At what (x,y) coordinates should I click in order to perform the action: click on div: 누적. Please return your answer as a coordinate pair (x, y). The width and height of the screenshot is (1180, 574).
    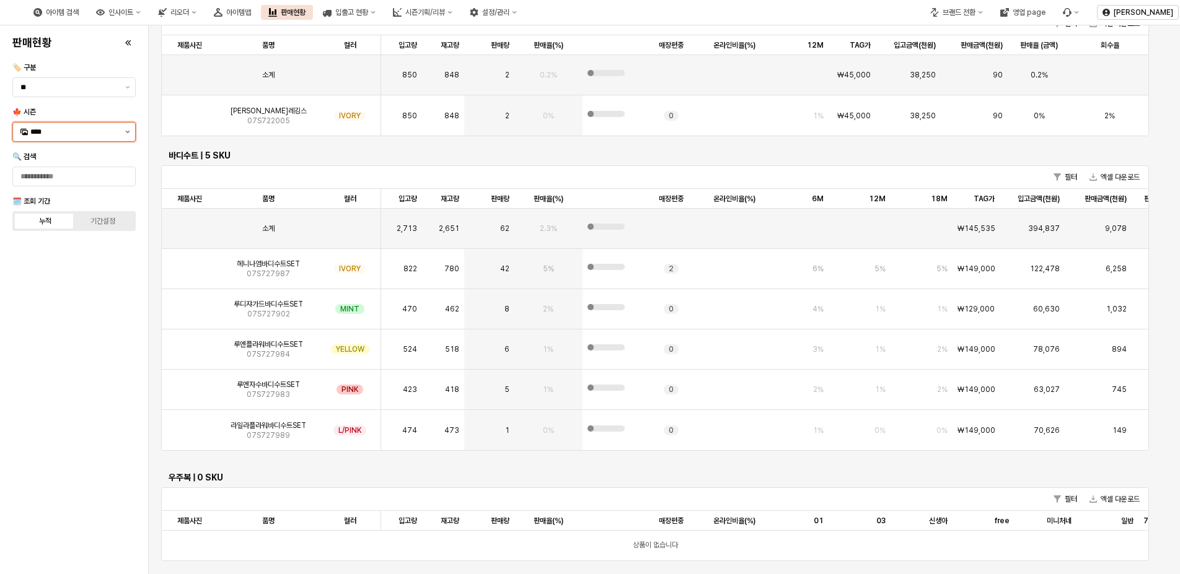
    Looking at the image, I should click on (45, 221).